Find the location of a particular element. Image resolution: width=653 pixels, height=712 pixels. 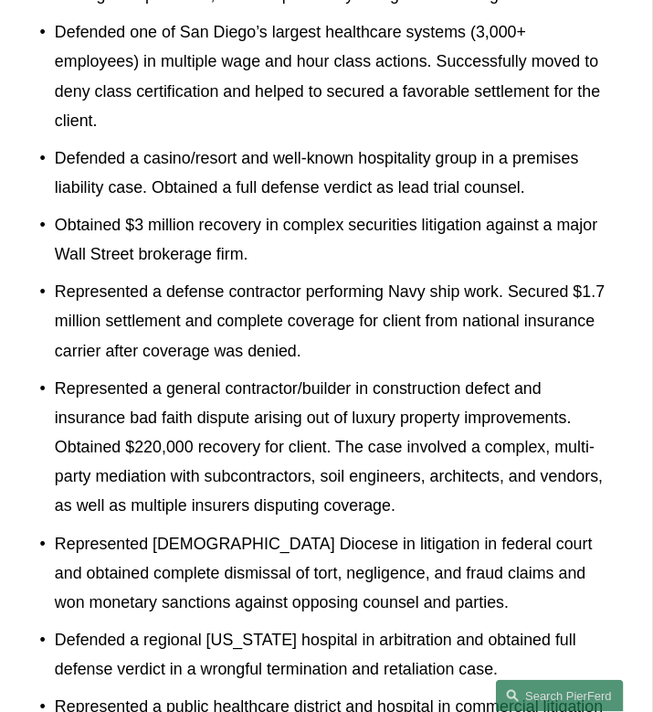

p: Obtained $3 million recovery in complex securities litigation against a major Wall Street brokera... is located at coordinates (335, 239).